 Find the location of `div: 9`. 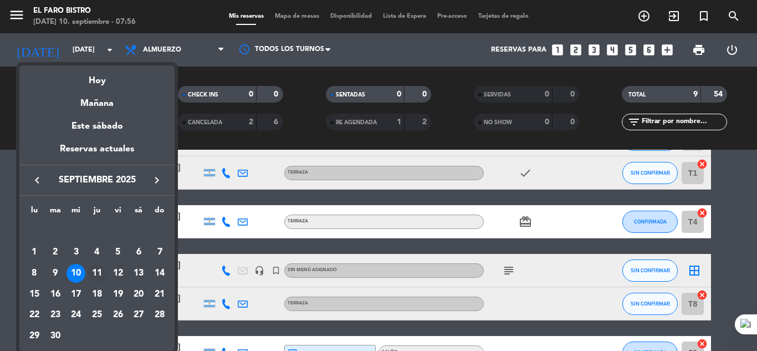

div: 9 is located at coordinates (55, 273).